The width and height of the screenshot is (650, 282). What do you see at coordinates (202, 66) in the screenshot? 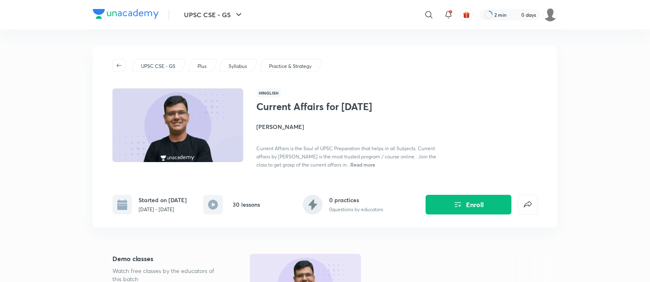
I see `a: Plus` at bounding box center [202, 66].